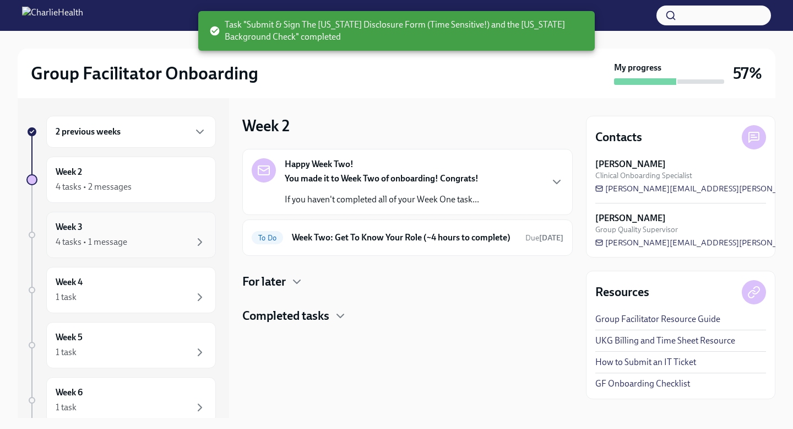  What do you see at coordinates (408, 316) in the screenshot?
I see `div: Completed tasks` at bounding box center [408, 316].